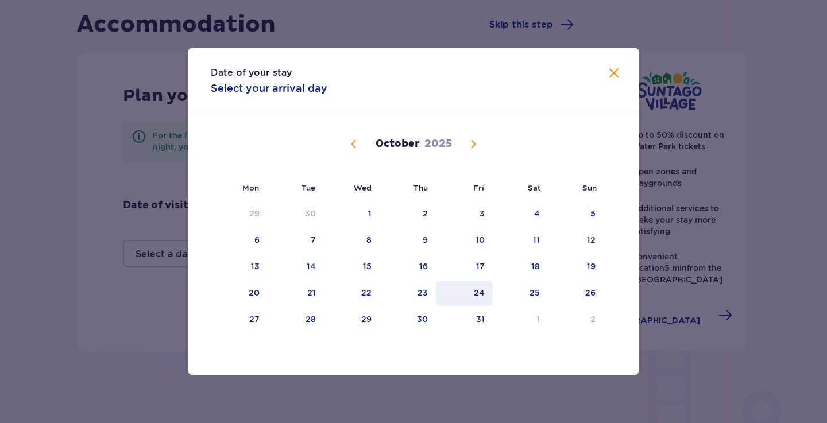 The image size is (827, 423). Describe the element at coordinates (296, 241) in the screenshot. I see `td: Choose Tuesday, October 7, 2025 as your check-in date. It’s available.` at that location.